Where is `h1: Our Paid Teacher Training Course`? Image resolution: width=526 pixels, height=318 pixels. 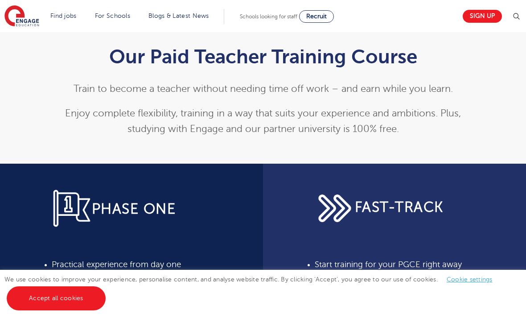 h1: Our Paid Teacher Training Course is located at coordinates (263, 57).